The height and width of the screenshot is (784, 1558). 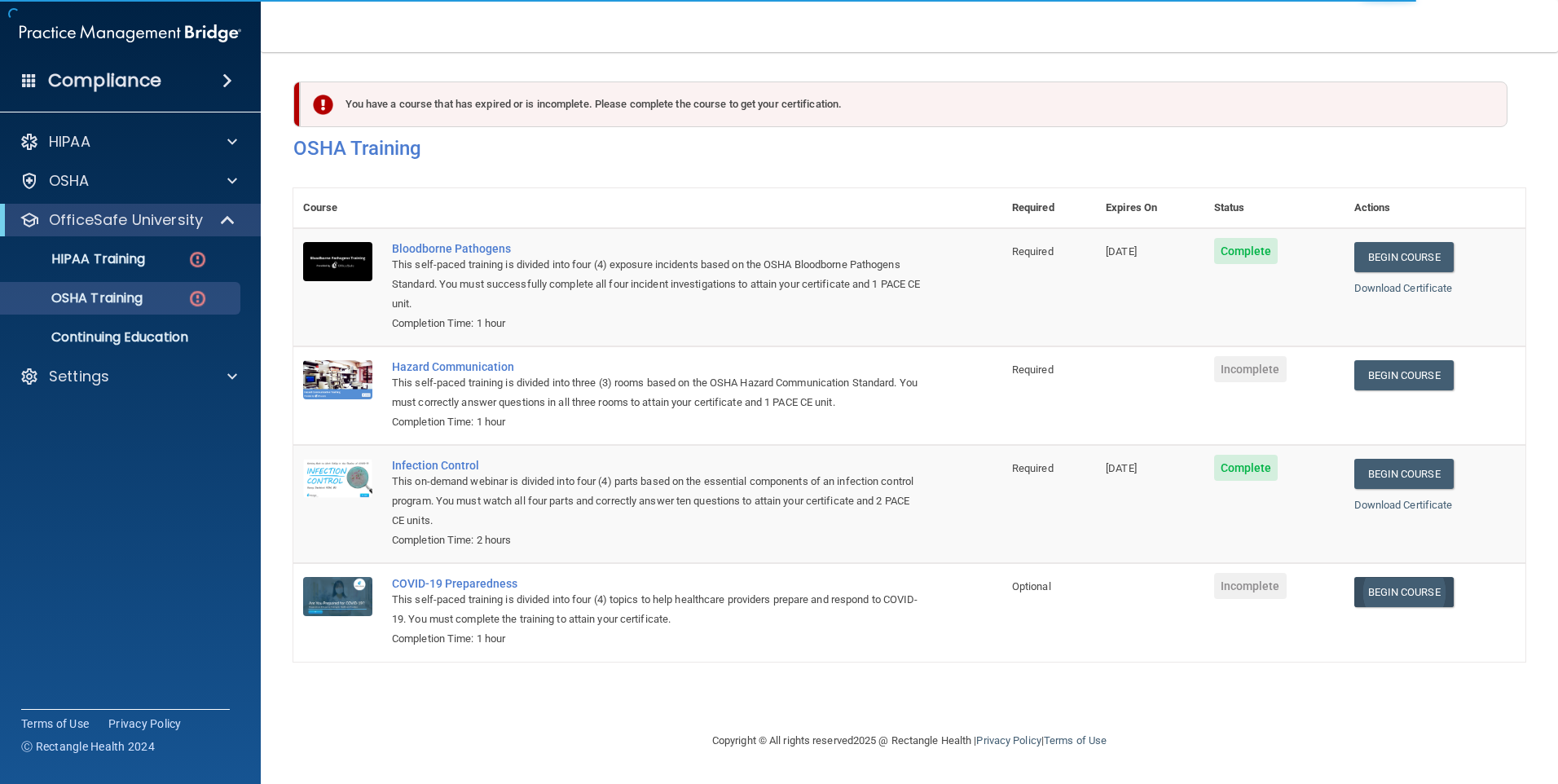 What do you see at coordinates (69, 142) in the screenshot?
I see `p: HIPAA` at bounding box center [69, 142].